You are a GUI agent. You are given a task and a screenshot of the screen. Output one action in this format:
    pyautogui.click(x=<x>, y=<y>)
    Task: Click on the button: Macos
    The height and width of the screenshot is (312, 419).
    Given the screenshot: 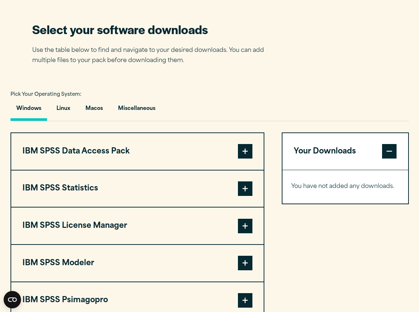 What is the action you would take?
    pyautogui.click(x=94, y=110)
    